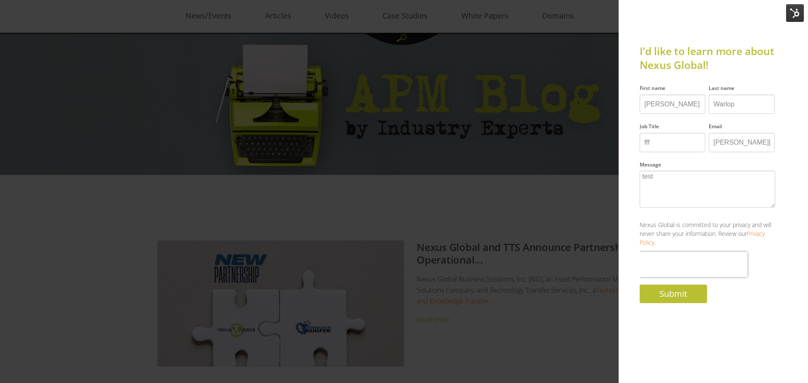 The width and height of the screenshot is (808, 383). I want to click on span: Last name, so click(721, 88).